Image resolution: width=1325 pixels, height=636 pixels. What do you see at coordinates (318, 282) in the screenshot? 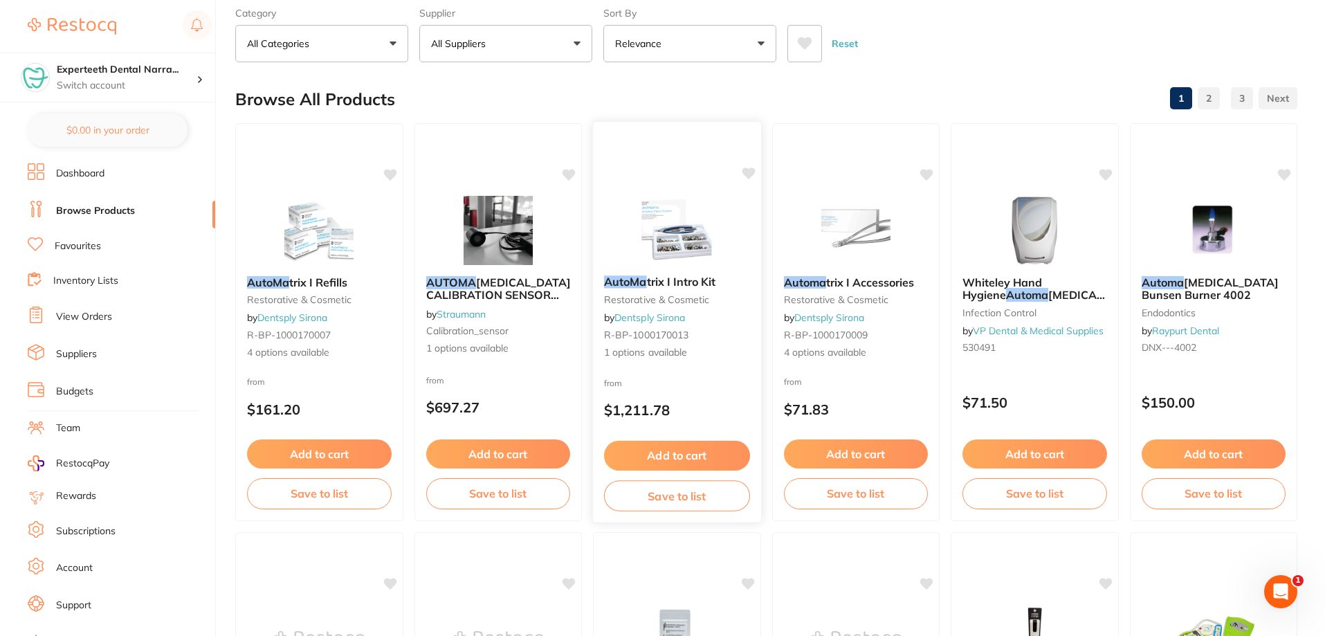
I see `span: trix I Refills` at bounding box center [318, 282].